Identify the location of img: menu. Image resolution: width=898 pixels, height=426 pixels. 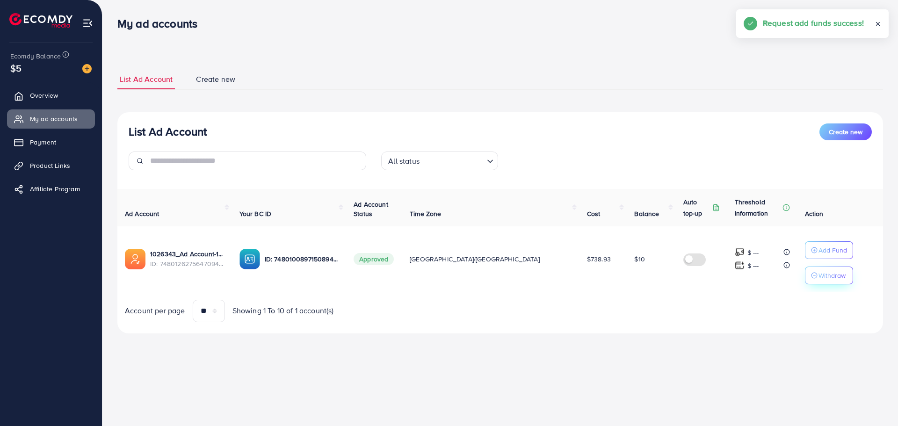
(87, 23).